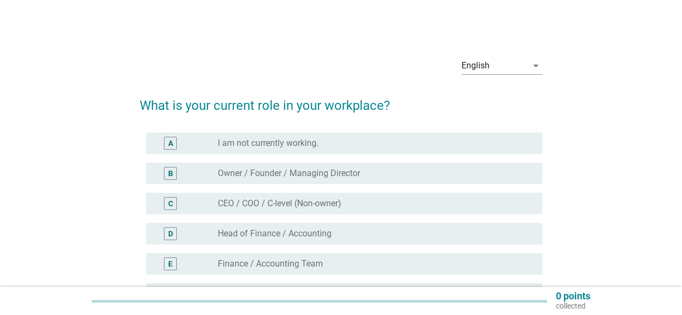 This screenshot has height=315, width=682. What do you see at coordinates (289, 174) in the screenshot?
I see `label: Owner / Founder / Managing Director` at bounding box center [289, 174].